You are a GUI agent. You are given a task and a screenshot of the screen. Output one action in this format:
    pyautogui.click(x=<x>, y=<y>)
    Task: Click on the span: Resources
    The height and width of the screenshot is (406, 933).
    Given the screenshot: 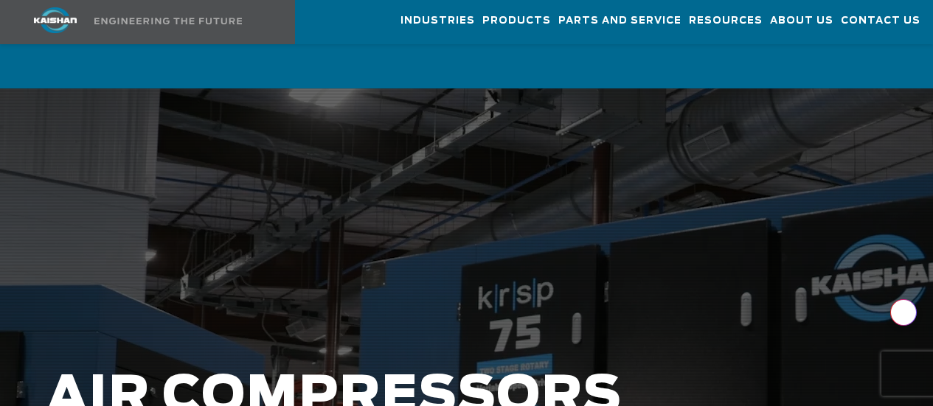 What is the action you would take?
    pyautogui.click(x=726, y=21)
    